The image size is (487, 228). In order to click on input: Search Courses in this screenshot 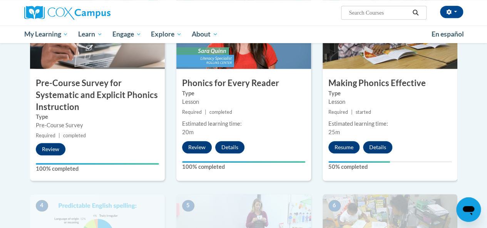, I will do `click(379, 13)`.